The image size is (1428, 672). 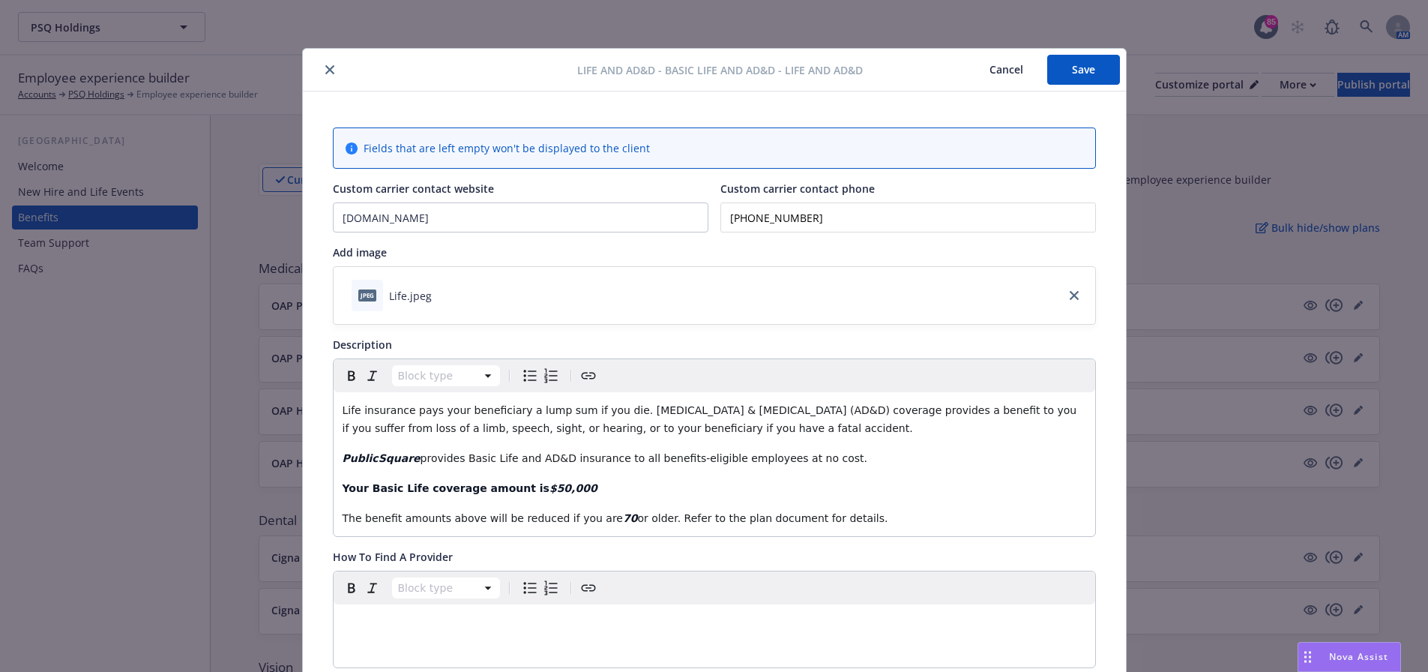 What do you see at coordinates (520, 217) in the screenshot?
I see `input: Add custom carrier contact website` at bounding box center [520, 217].